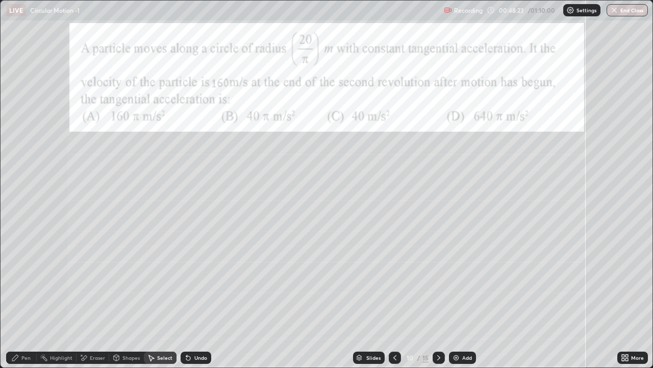 The width and height of the screenshot is (653, 368). Describe the element at coordinates (456, 357) in the screenshot. I see `img: add-slide-button` at that location.